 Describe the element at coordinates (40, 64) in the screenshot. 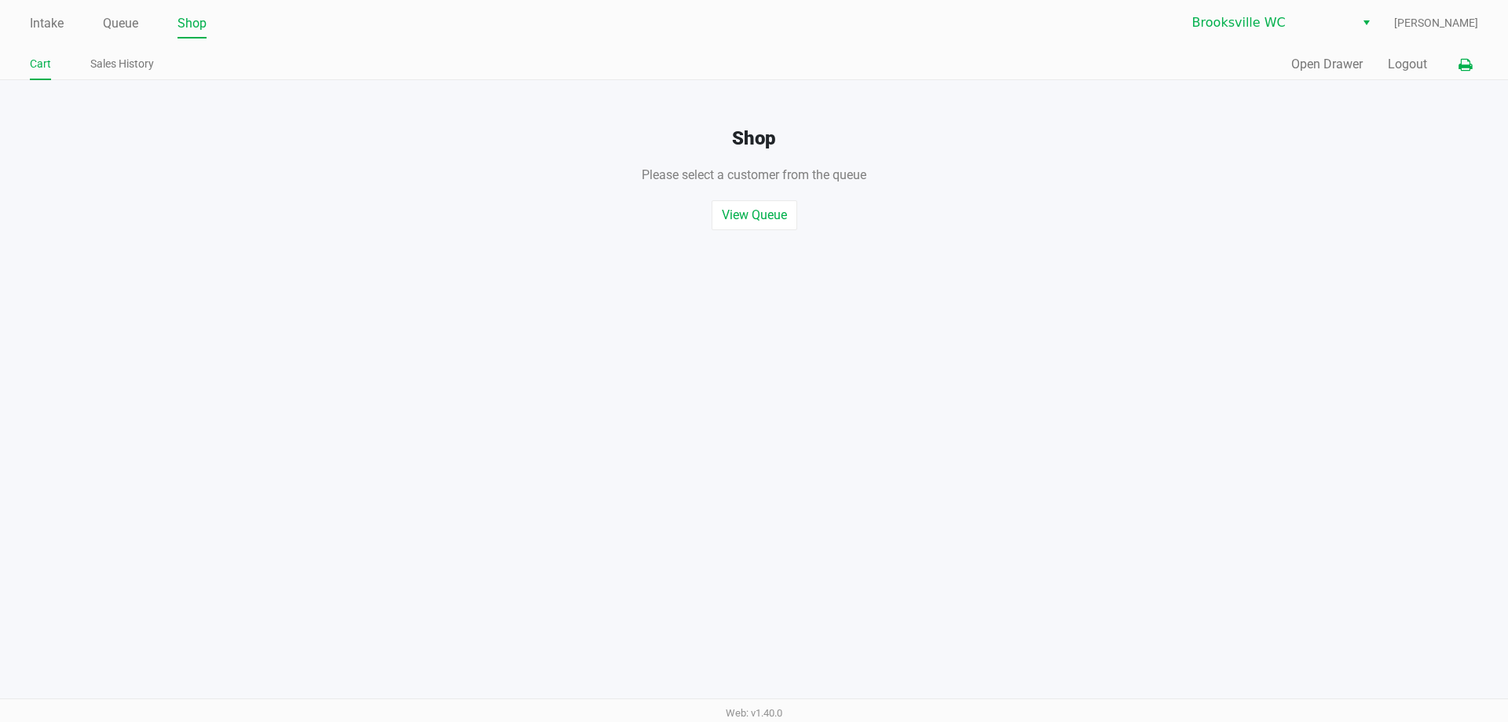

I see `a: Cart` at that location.